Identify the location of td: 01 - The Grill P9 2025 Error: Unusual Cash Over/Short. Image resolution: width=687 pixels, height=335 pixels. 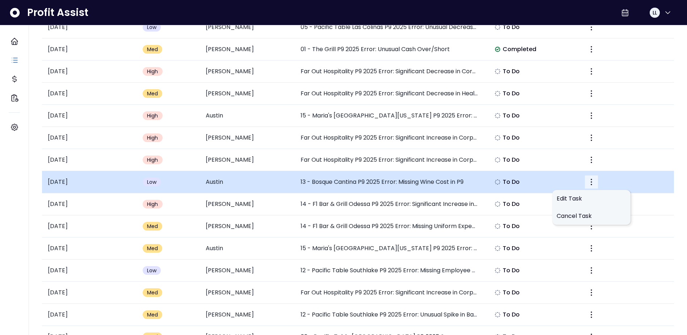
(390, 49).